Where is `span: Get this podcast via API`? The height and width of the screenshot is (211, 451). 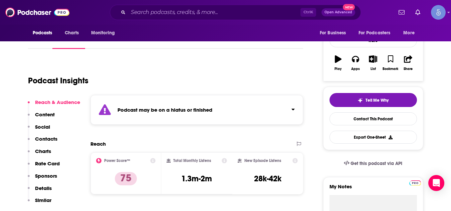 span: Get this podcast via API is located at coordinates (376, 163).